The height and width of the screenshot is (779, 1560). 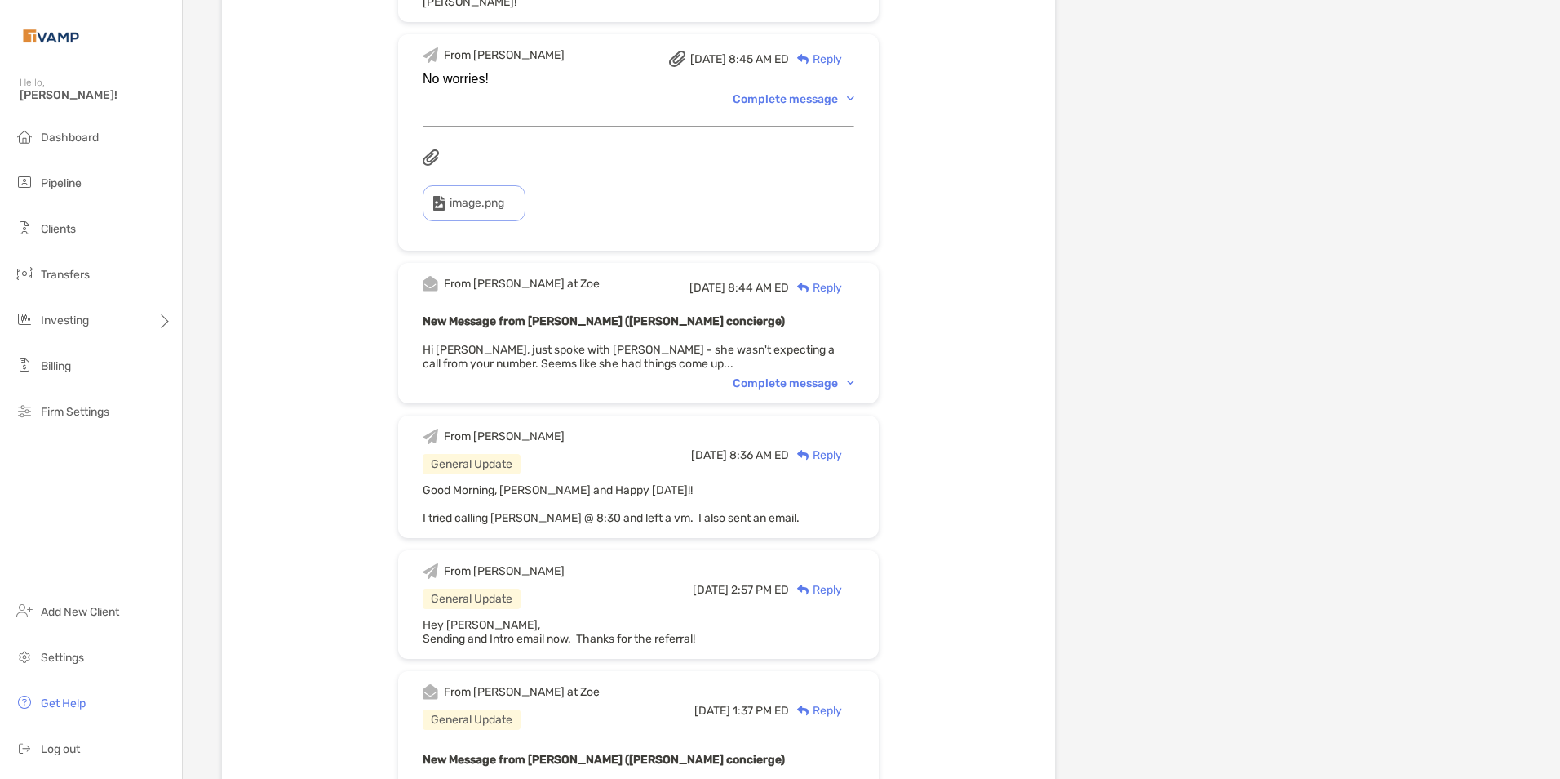 What do you see at coordinates (61, 183) in the screenshot?
I see `span: Pipeline` at bounding box center [61, 183].